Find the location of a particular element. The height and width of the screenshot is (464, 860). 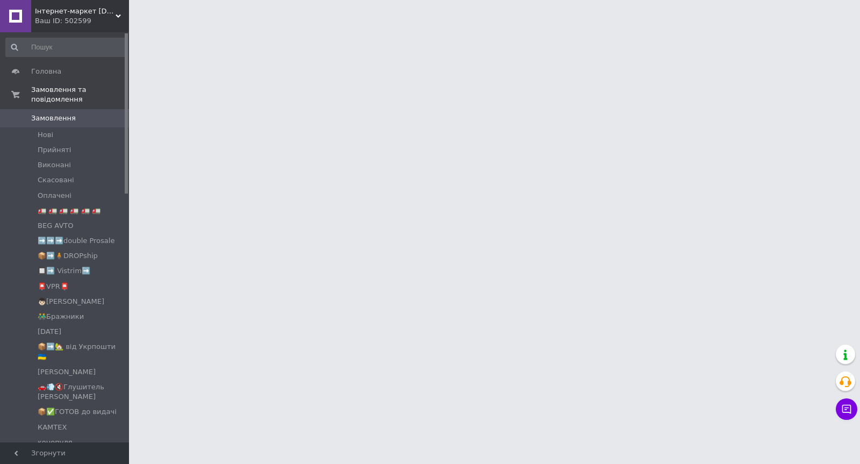

span: конопуля is located at coordinates (55, 442).